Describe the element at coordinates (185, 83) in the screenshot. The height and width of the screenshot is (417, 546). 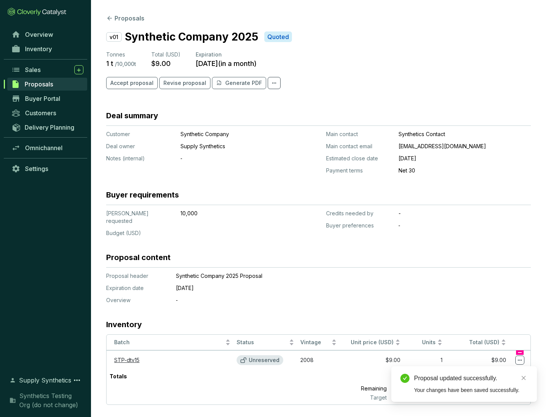
I see `span: Revise proposal` at that location.